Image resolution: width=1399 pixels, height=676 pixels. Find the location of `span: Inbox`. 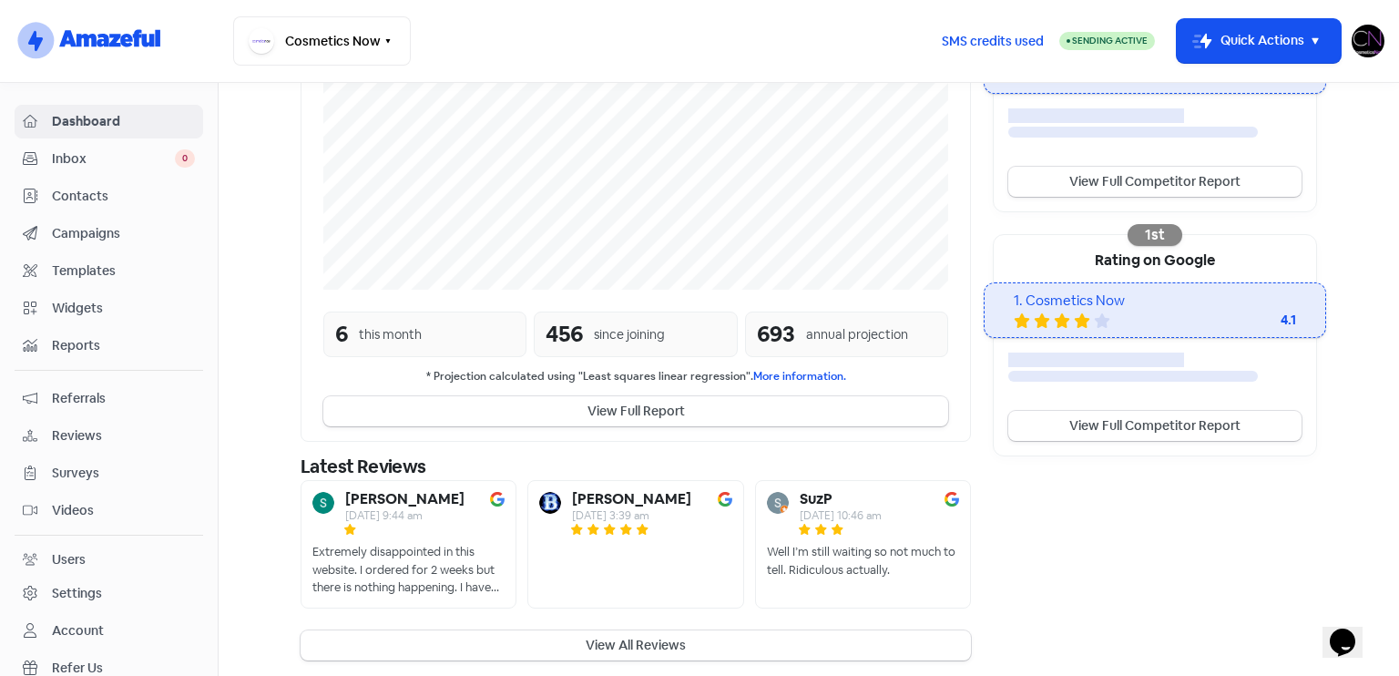

span: Inbox is located at coordinates (113, 159).